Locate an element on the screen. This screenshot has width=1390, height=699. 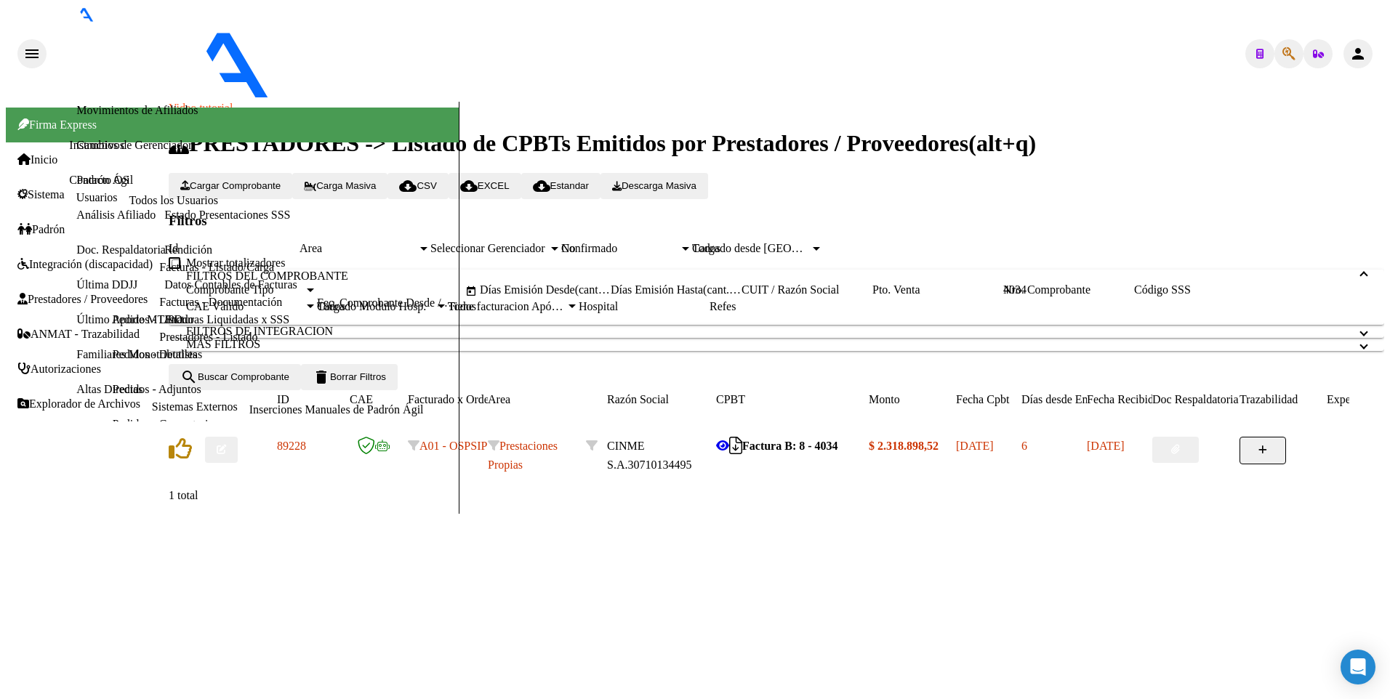
span: Facturado x Orden De is located at coordinates (459, 399).